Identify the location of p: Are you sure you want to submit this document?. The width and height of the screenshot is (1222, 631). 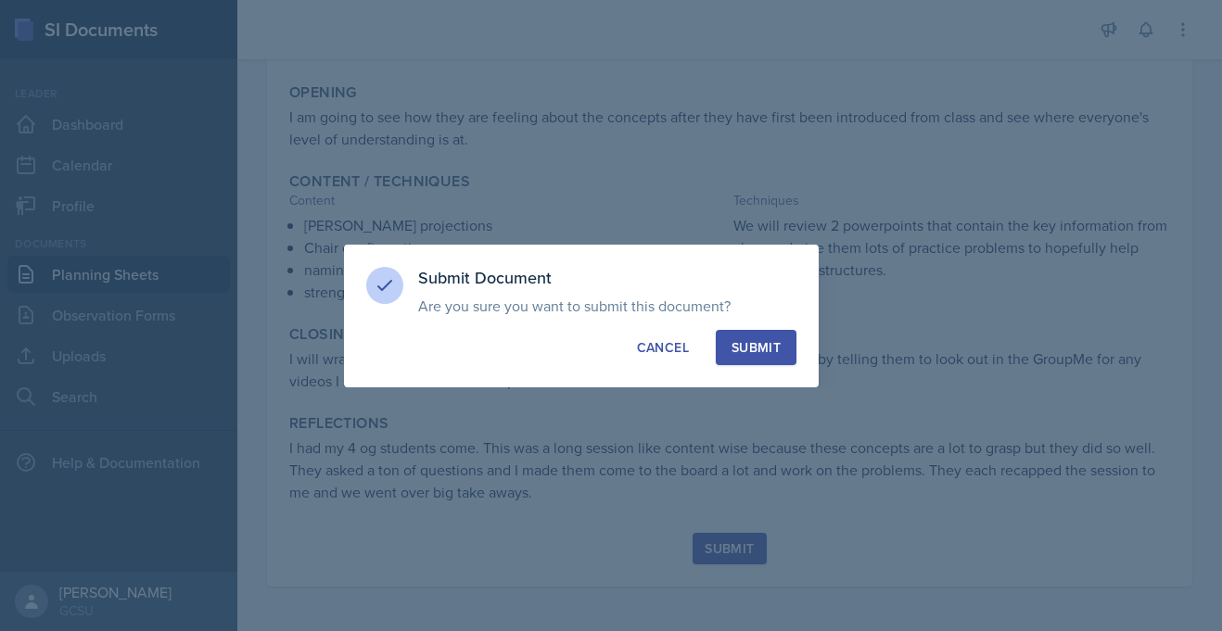
(607, 306).